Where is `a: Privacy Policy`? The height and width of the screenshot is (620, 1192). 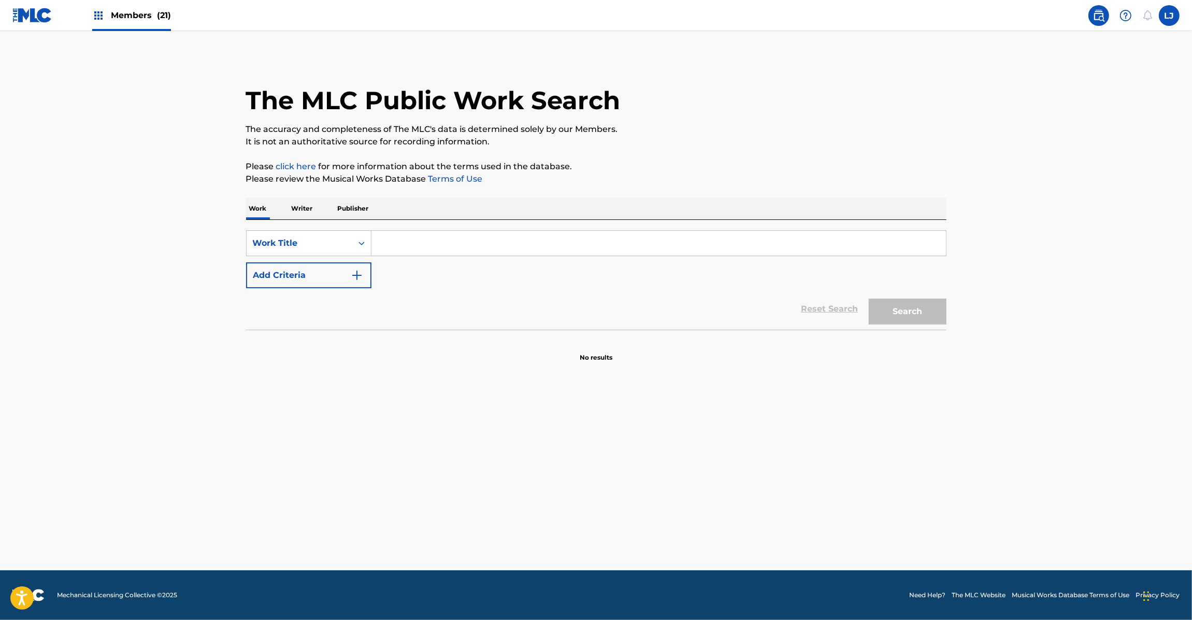
a: Privacy Policy is located at coordinates (1157, 596).